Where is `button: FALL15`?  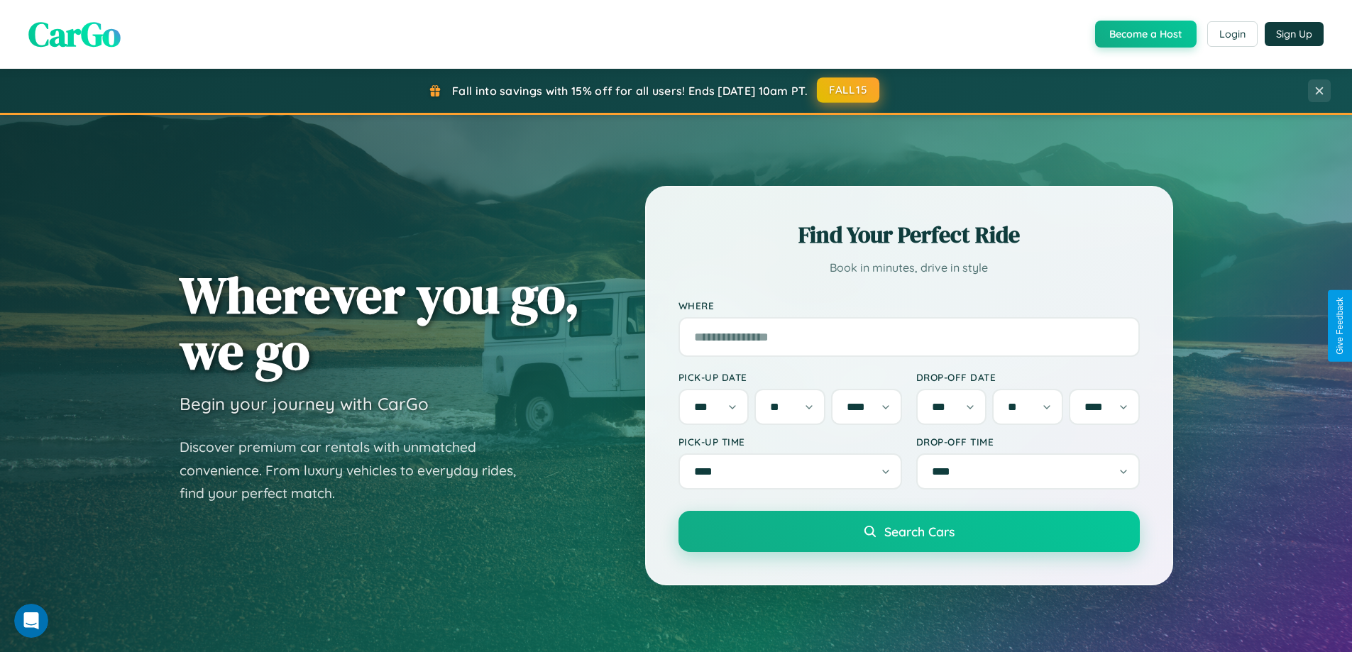
button: FALL15 is located at coordinates (848, 90).